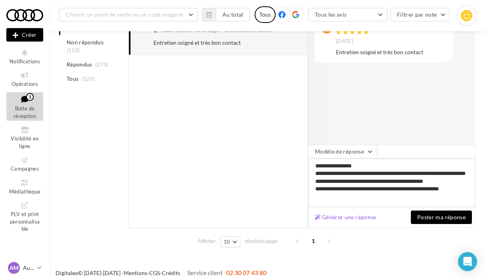 This screenshot has height=279, width=485. Describe the element at coordinates (124, 14) in the screenshot. I see `span: Choisir un point de vente ou un code magasin` at that location.